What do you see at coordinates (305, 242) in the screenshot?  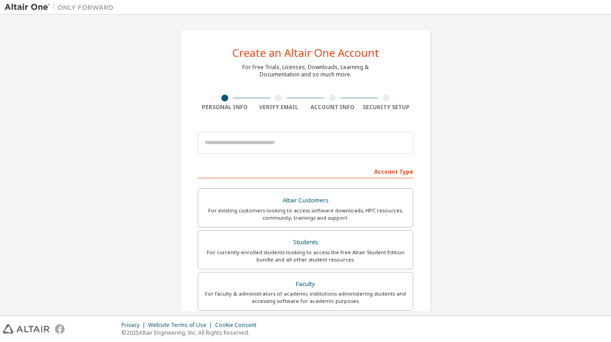 I see `div: Students` at bounding box center [305, 242].